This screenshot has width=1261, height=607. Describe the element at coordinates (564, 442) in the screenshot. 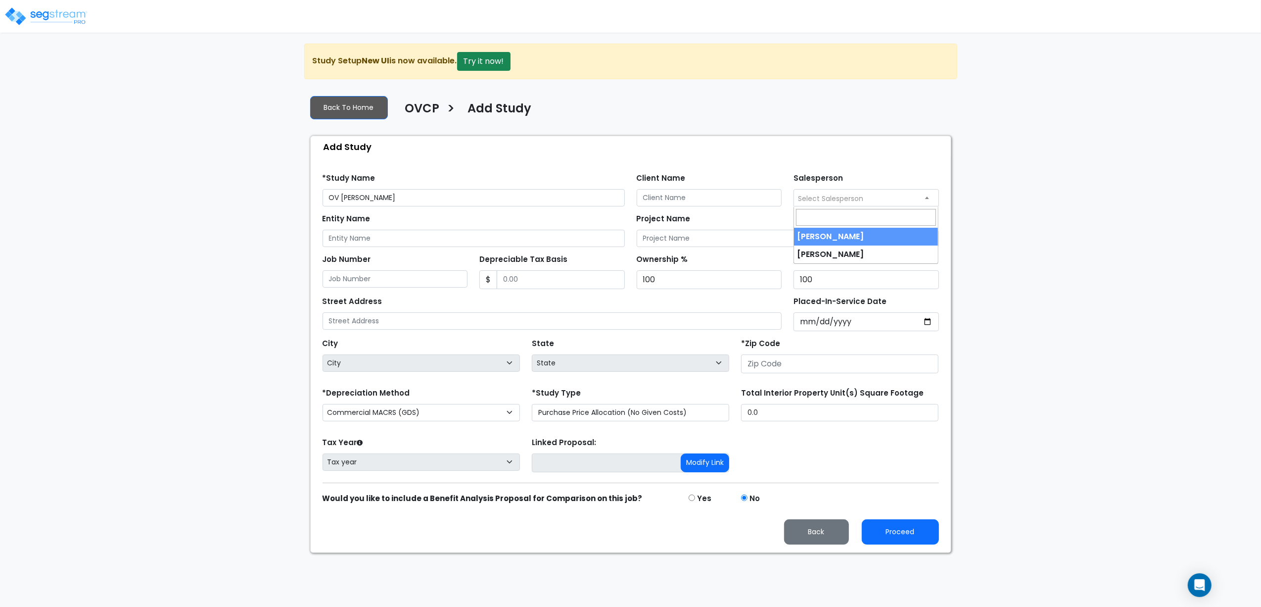

I see `label: Linked Proposal:` at that location.